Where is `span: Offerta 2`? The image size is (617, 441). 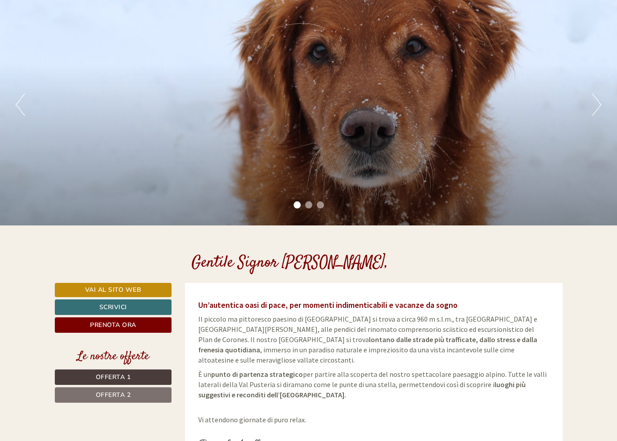 span: Offerta 2 is located at coordinates (113, 395).